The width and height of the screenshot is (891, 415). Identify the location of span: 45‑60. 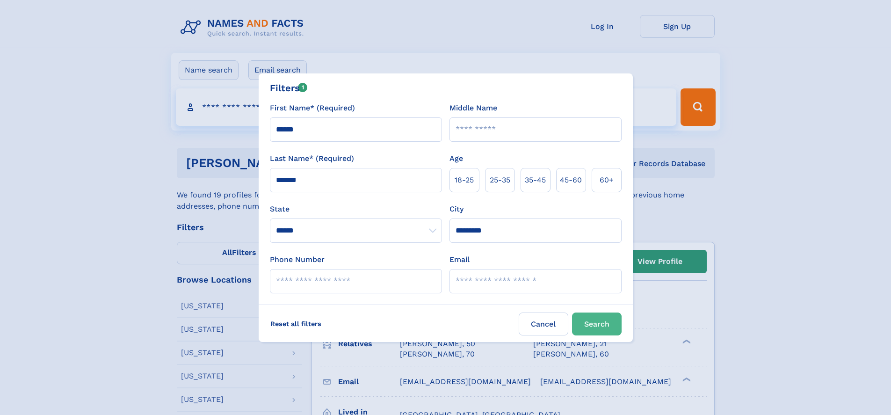
(571, 180).